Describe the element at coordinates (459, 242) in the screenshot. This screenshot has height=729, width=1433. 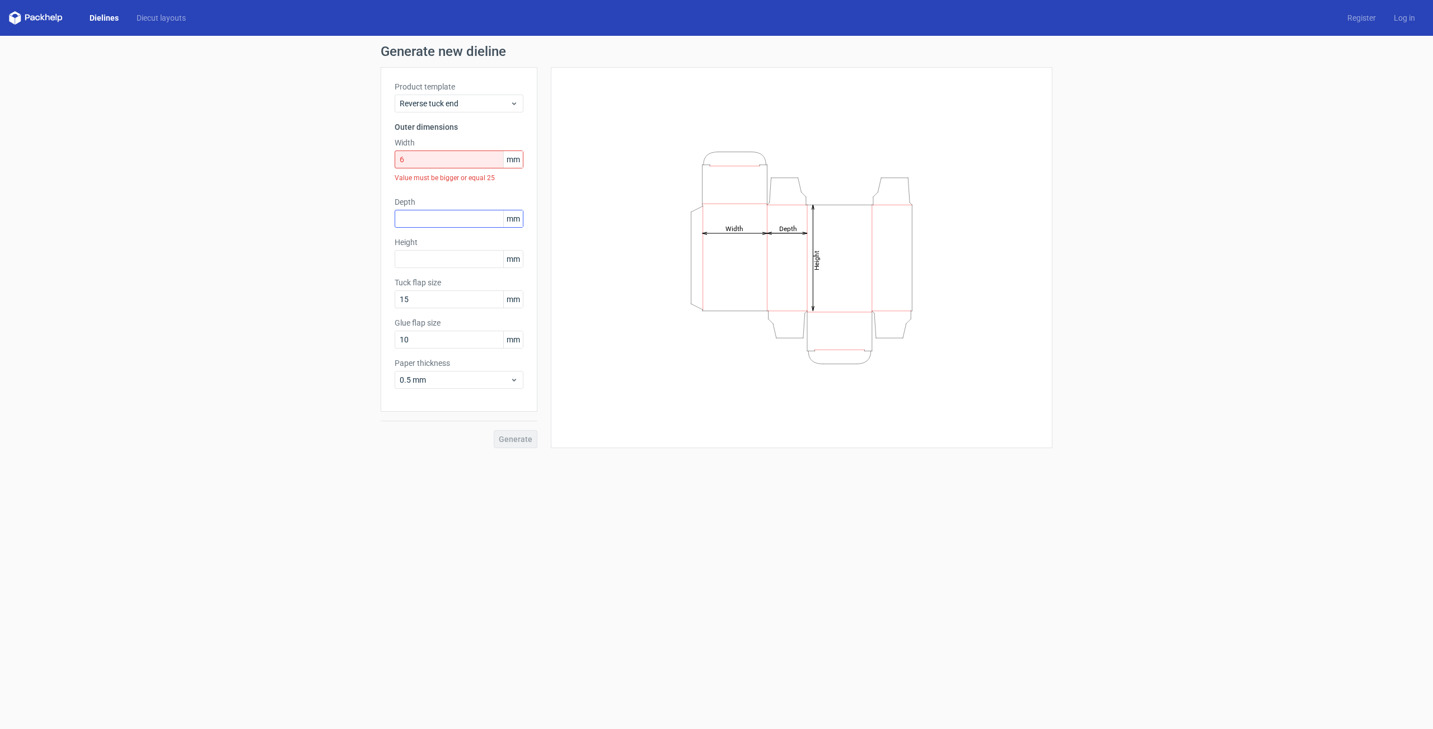
I see `label: Height` at that location.